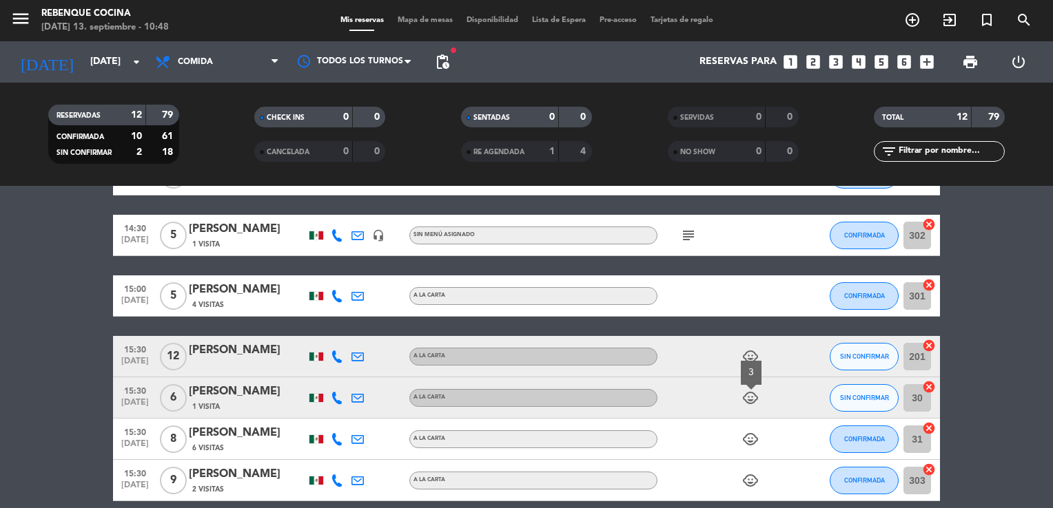  Describe the element at coordinates (208, 490) in the screenshot. I see `span: 2 Visitas` at that location.